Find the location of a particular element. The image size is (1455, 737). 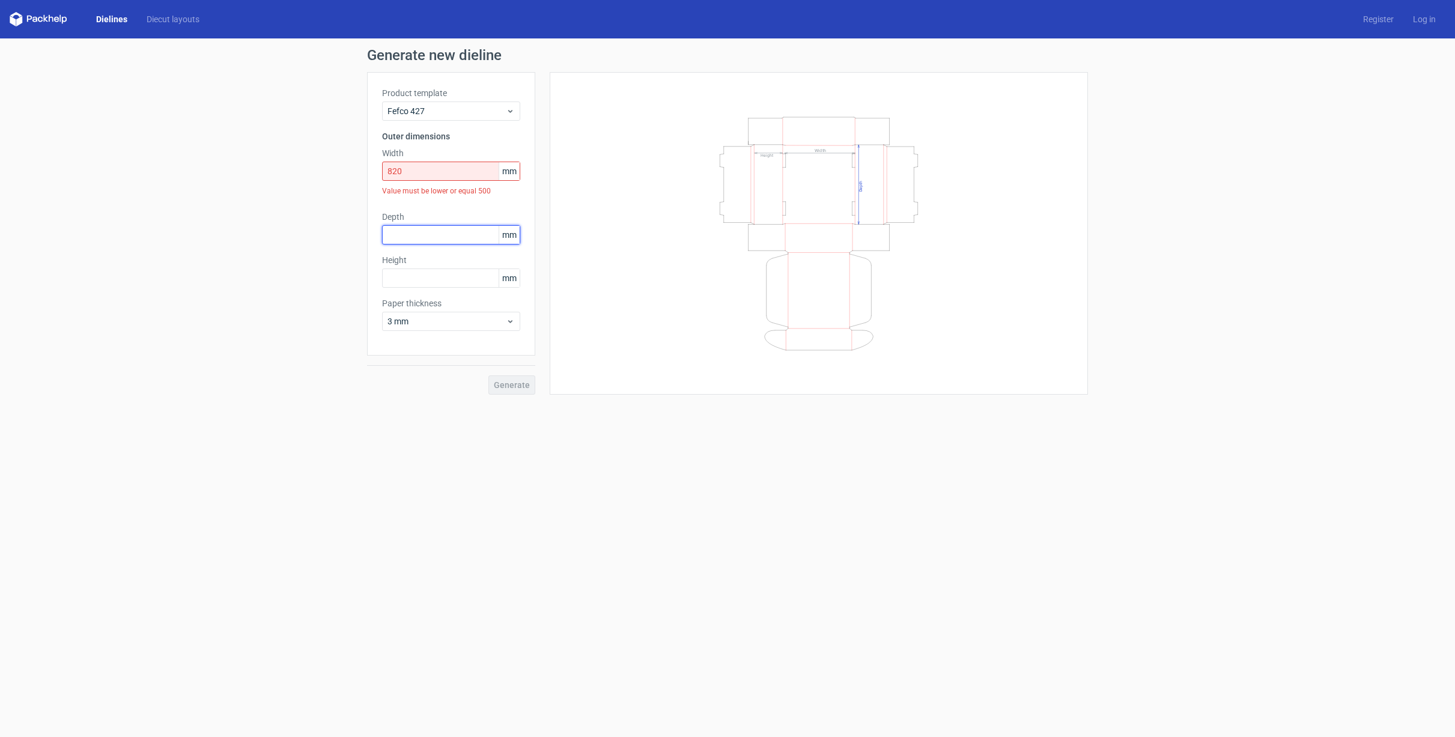

label: Width is located at coordinates (451, 153).